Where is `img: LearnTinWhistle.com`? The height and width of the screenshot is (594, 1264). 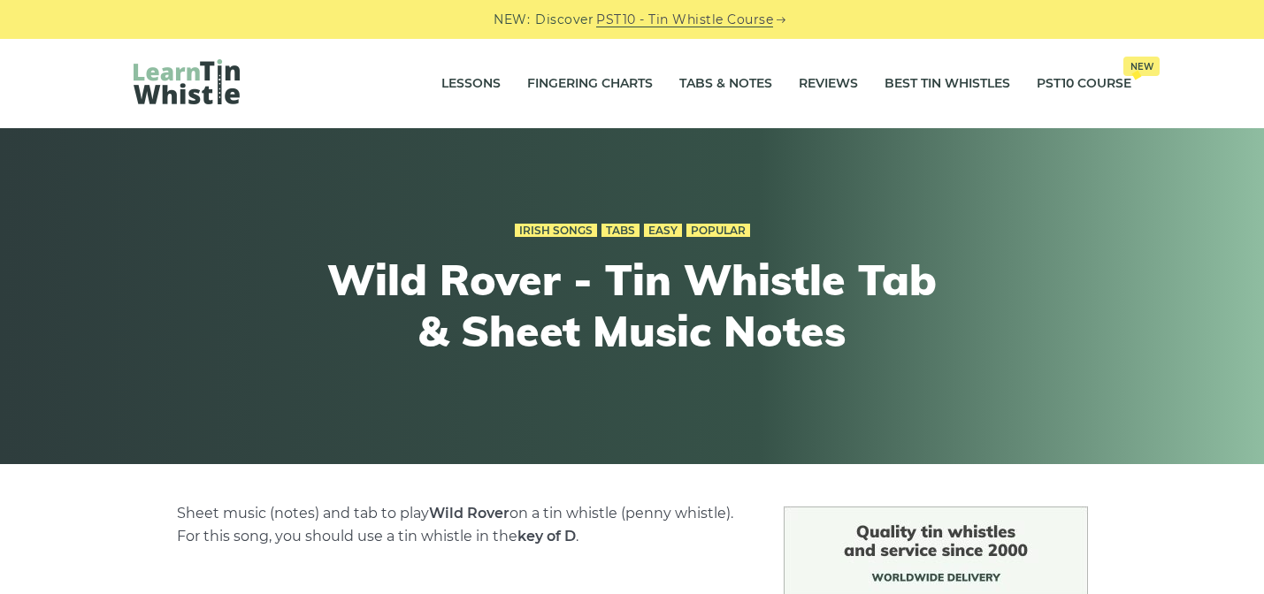 img: LearnTinWhistle.com is located at coordinates (187, 81).